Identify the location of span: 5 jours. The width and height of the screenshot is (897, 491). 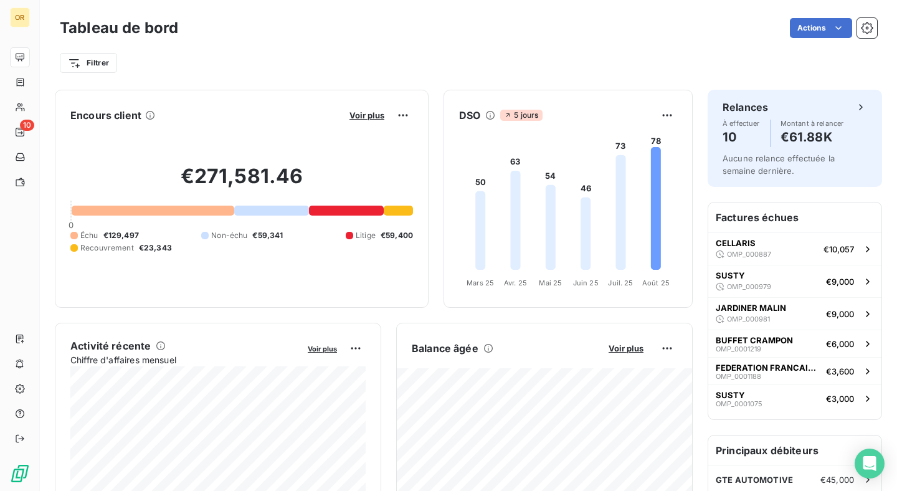
(521, 115).